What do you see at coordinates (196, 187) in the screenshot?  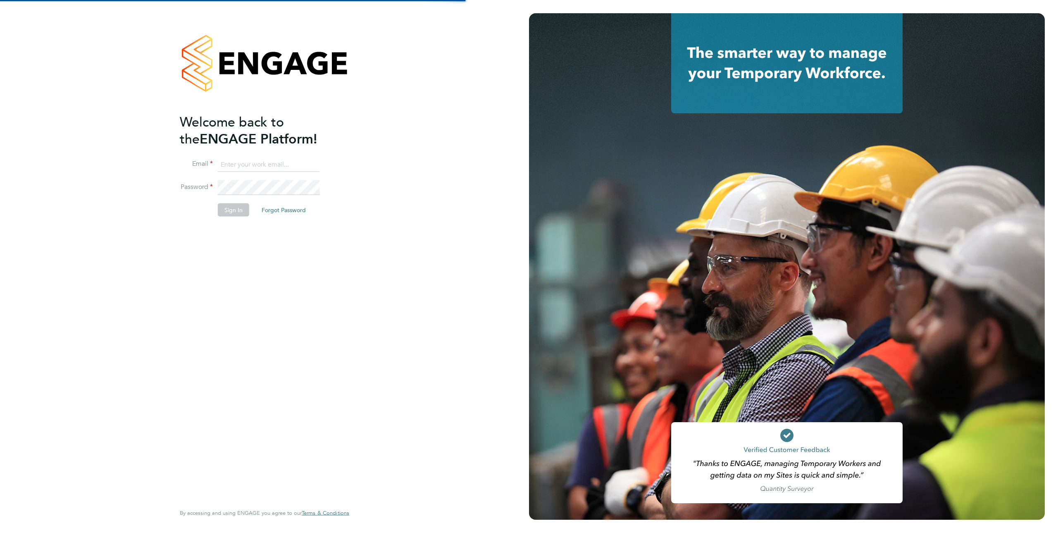 I see `label: Password` at bounding box center [196, 187].